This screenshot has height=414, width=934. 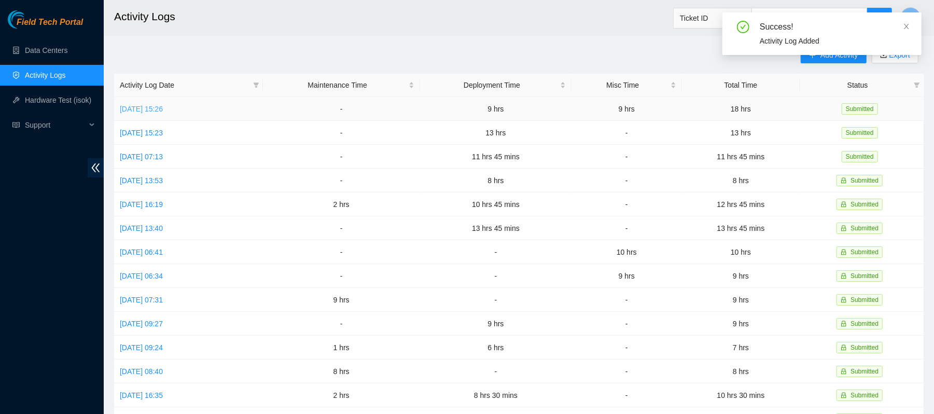 I want to click on span: Ticket ID, so click(x=712, y=18).